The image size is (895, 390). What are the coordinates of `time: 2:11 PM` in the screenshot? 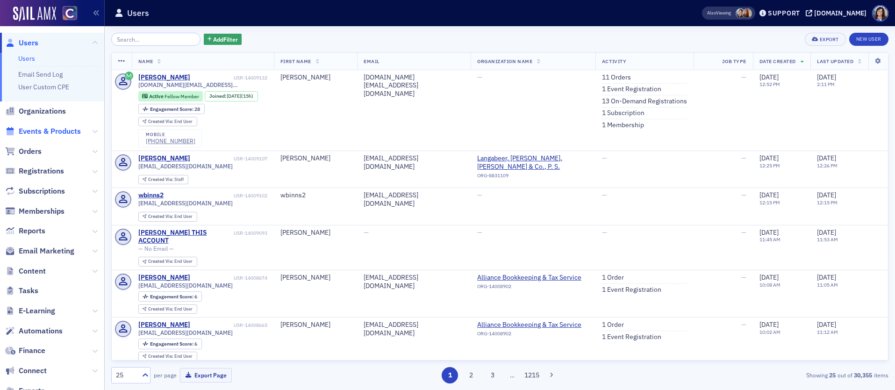 It's located at (826, 84).